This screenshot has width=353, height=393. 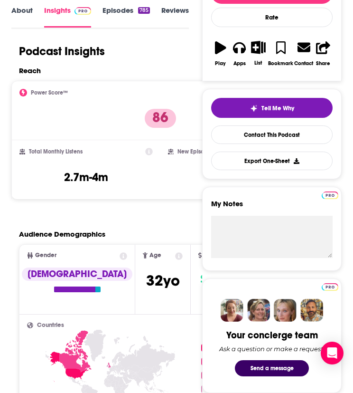 I want to click on span: Countries, so click(x=50, y=325).